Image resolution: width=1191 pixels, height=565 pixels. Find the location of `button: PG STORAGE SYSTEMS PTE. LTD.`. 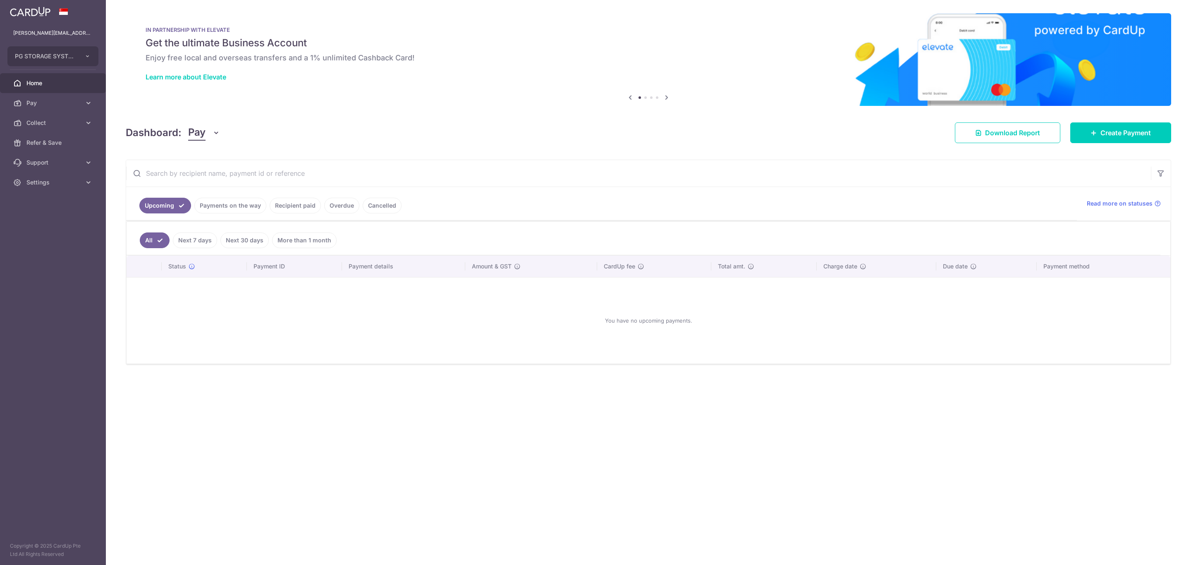

button: PG STORAGE SYSTEMS PTE. LTD. is located at coordinates (53, 56).